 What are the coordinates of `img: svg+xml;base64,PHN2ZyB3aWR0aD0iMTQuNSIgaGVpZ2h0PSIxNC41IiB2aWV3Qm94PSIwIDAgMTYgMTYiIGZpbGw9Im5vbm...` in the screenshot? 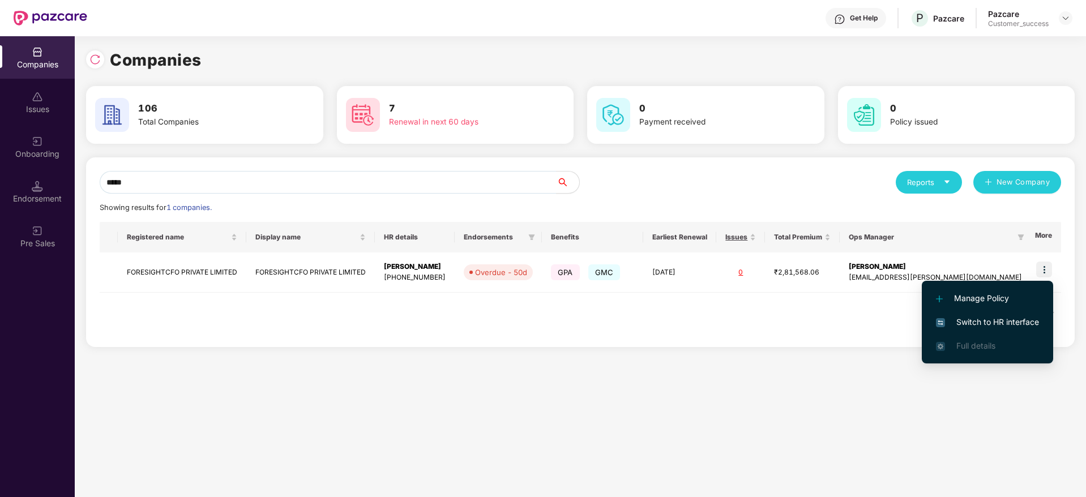 It's located at (37, 186).